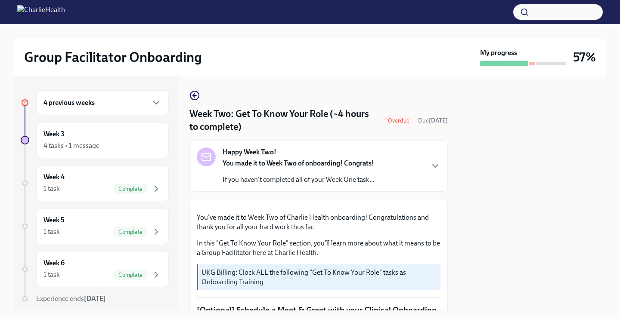  Describe the element at coordinates (95, 226) in the screenshot. I see `a: Week 51 taskComplete` at that location.